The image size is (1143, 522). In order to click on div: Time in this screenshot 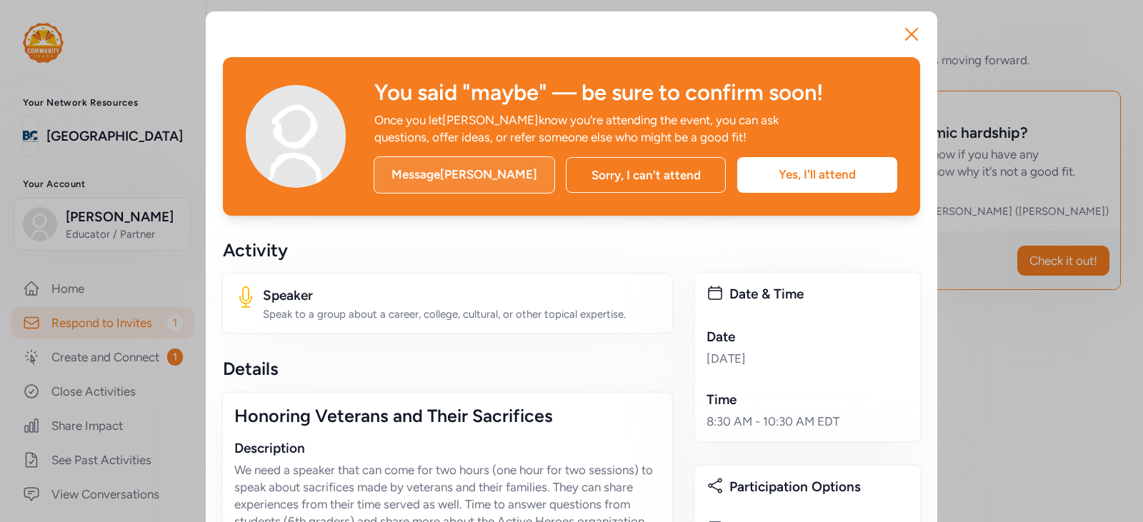, I will do `click(807, 400)`.